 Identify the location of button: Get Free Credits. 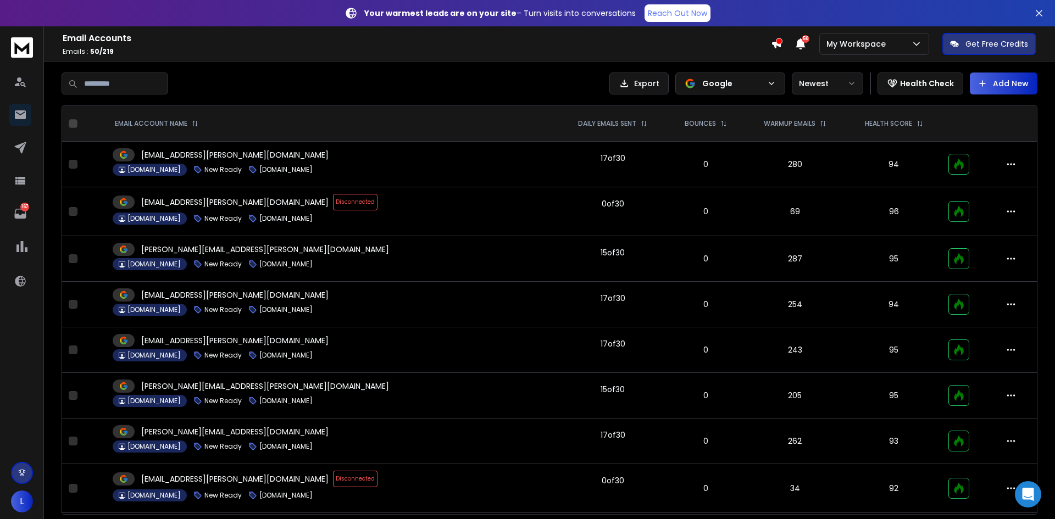
(989, 44).